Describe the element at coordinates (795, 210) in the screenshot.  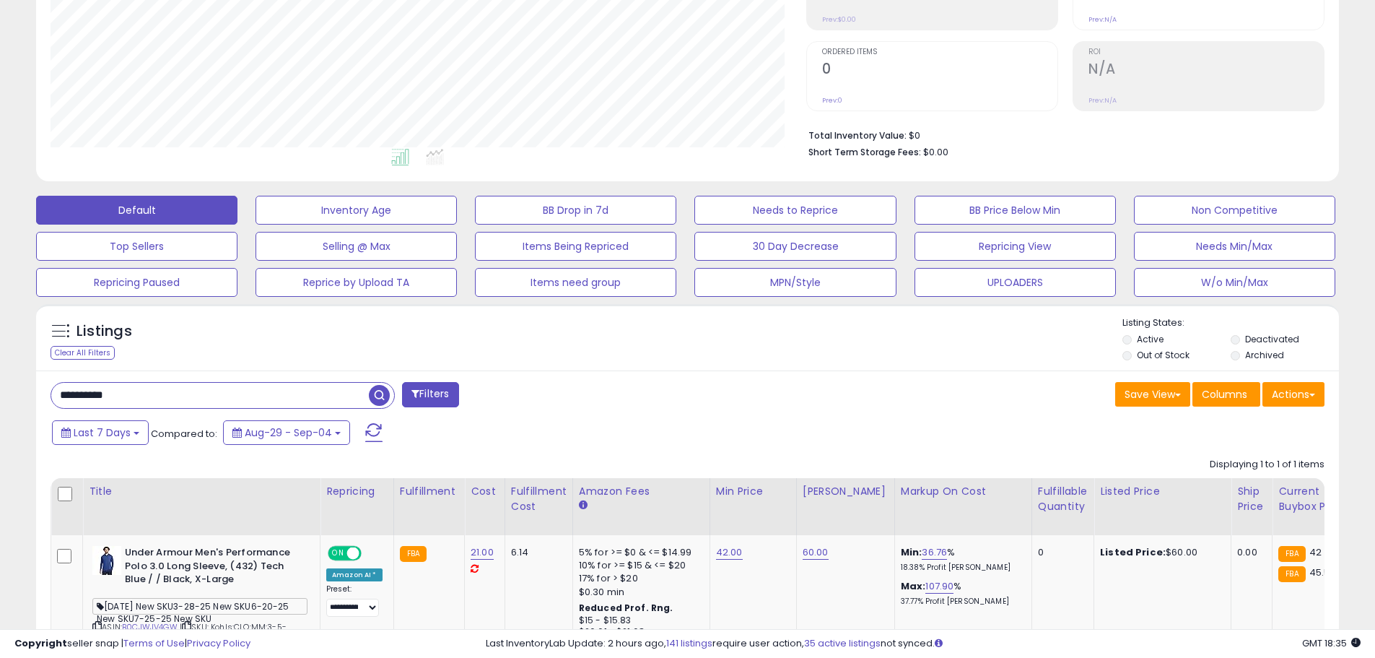
I see `button: Needs to Reprice` at that location.